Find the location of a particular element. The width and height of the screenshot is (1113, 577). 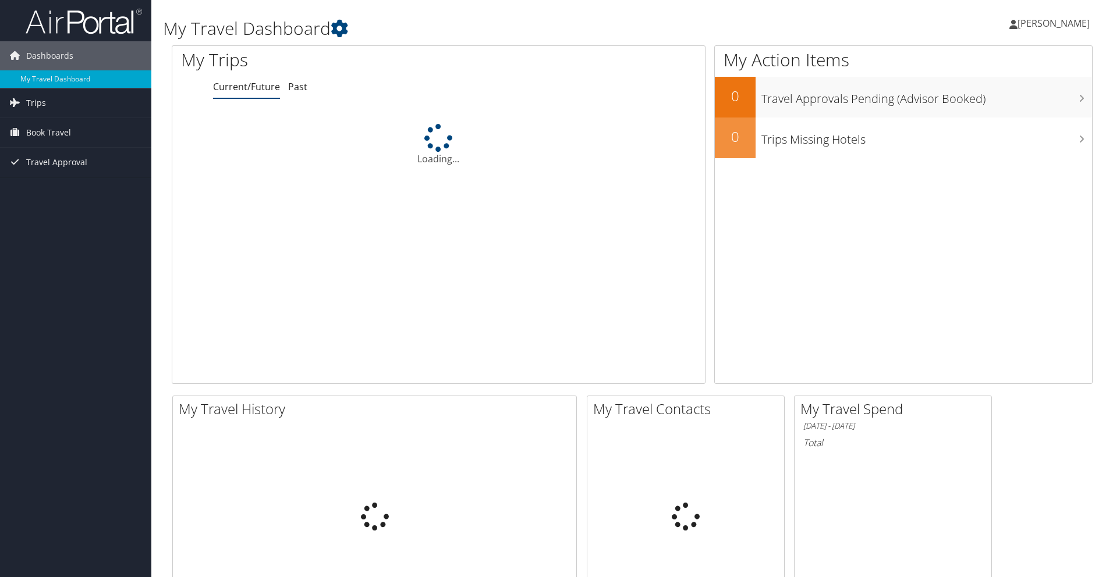

h3: Trips Missing Hotels is located at coordinates (926, 137).